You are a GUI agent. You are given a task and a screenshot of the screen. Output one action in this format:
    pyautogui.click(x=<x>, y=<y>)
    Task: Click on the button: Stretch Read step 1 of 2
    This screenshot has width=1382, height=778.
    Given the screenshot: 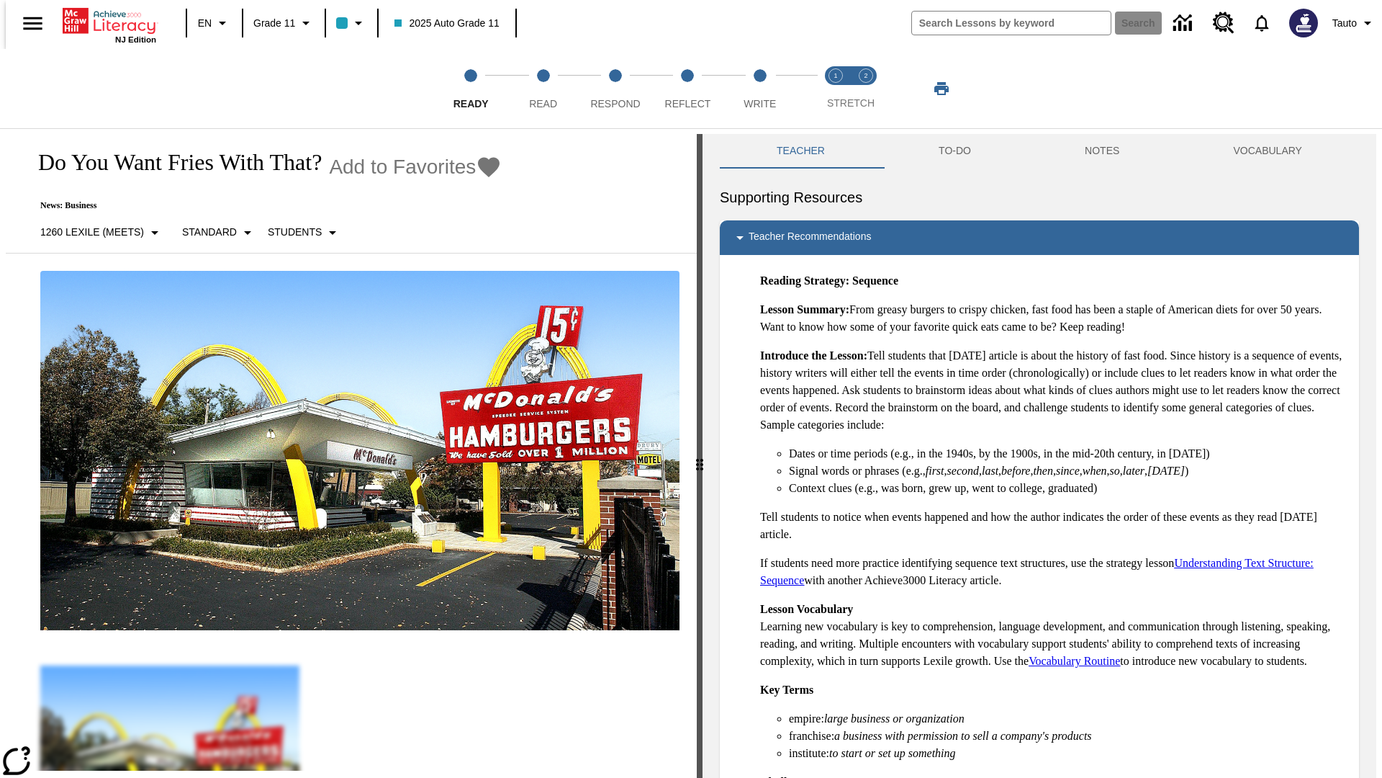 What is the action you would take?
    pyautogui.click(x=836, y=89)
    